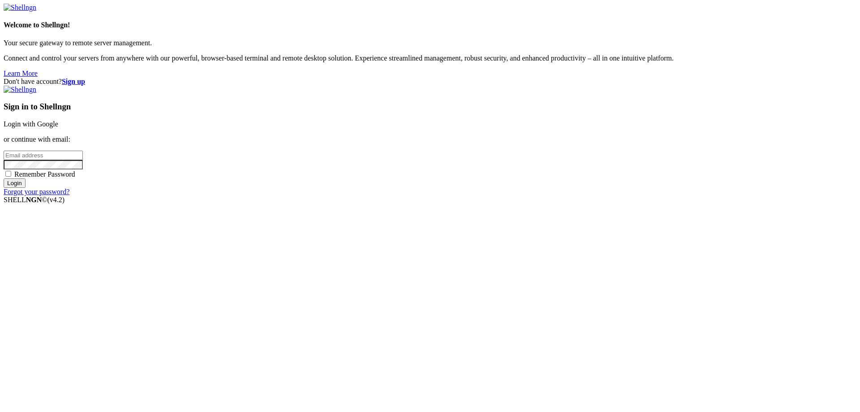 The image size is (860, 412). Describe the element at coordinates (430, 25) in the screenshot. I see `h4: Welcome to Shellngn!` at that location.